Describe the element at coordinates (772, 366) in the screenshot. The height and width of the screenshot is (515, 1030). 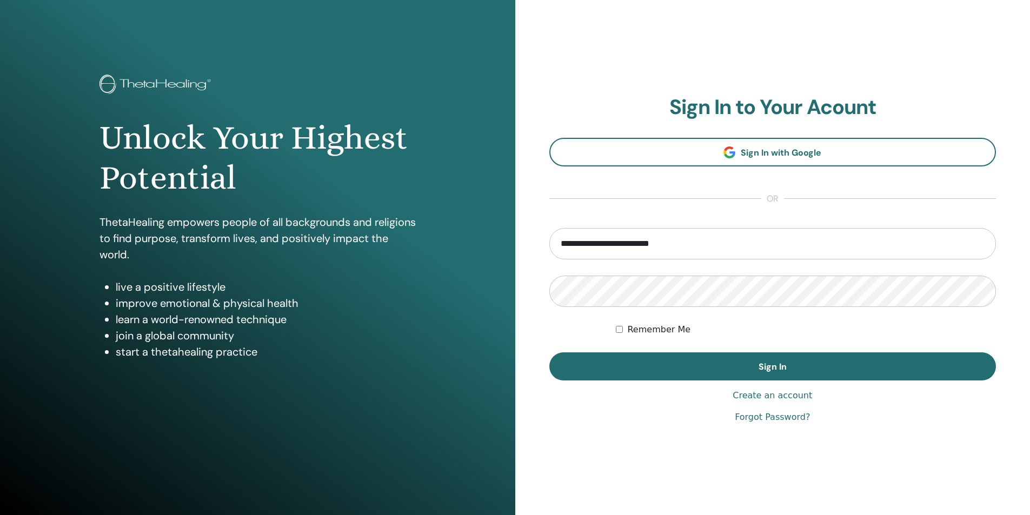
I see `span: Sign In` at that location.